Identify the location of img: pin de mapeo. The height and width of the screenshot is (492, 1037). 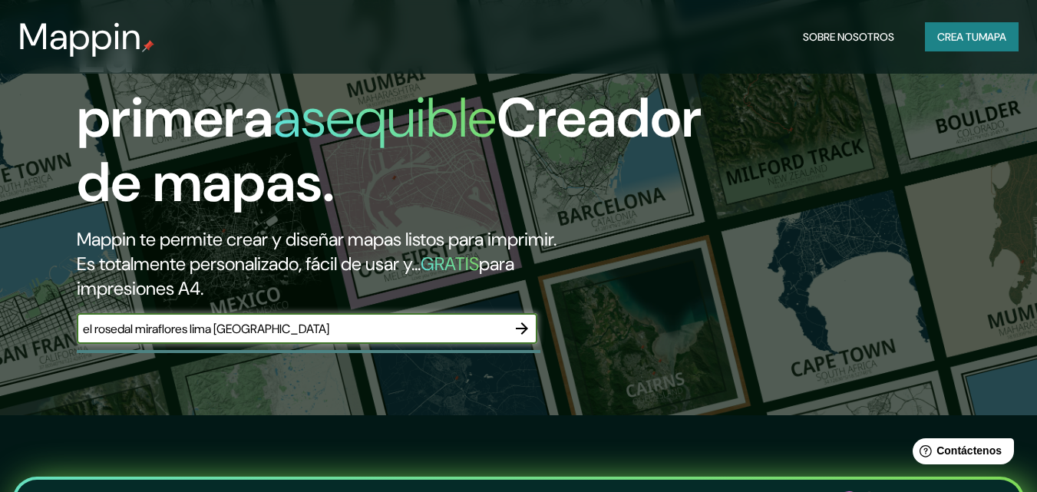
(148, 46).